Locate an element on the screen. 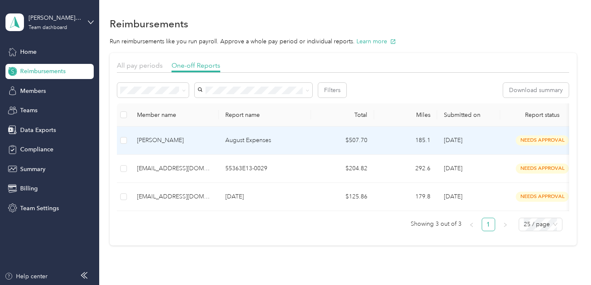 The height and width of the screenshot is (285, 591). li: 1 is located at coordinates (488, 224).